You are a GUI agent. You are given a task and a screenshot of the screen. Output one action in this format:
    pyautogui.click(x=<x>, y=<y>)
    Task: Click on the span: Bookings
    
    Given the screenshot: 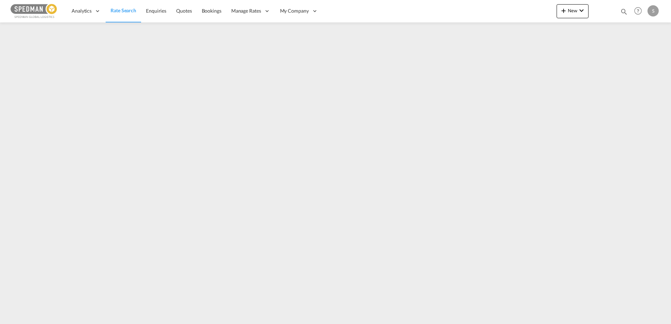 What is the action you would take?
    pyautogui.click(x=212, y=11)
    